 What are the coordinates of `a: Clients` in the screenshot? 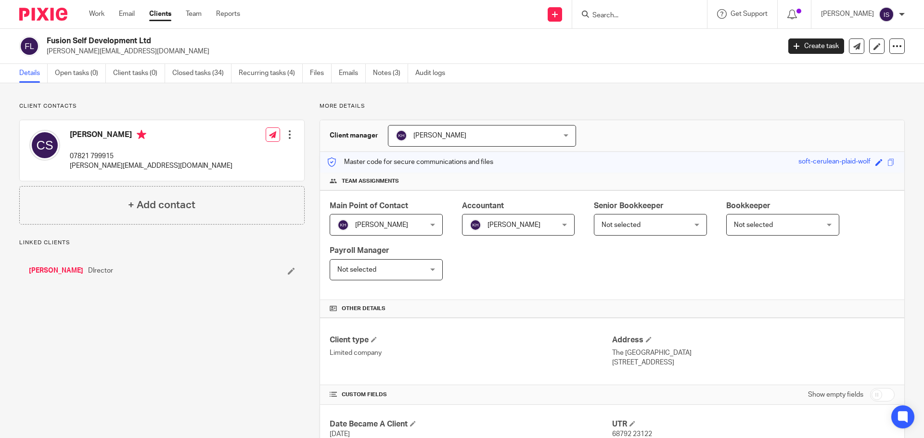 It's located at (160, 14).